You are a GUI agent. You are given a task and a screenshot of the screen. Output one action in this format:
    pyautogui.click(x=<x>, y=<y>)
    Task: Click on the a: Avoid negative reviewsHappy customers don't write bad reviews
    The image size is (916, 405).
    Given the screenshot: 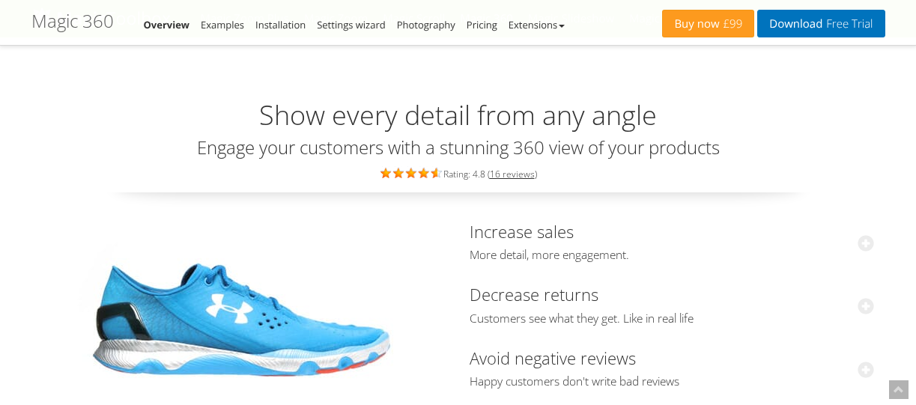 What is the action you would take?
    pyautogui.click(x=672, y=368)
    